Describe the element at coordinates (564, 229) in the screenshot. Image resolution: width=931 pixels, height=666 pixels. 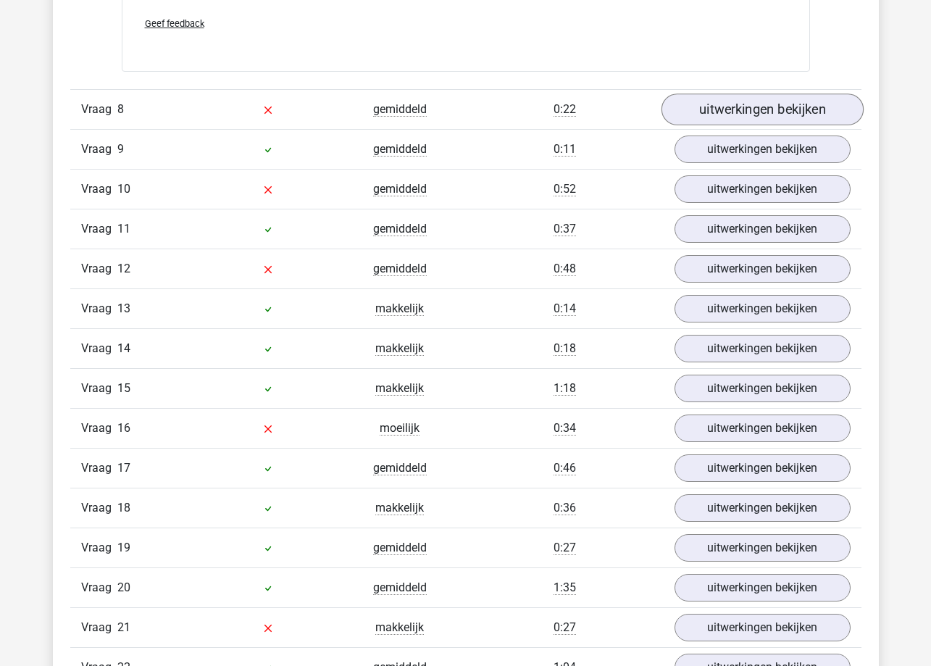
I see `span: 0:37` at that location.